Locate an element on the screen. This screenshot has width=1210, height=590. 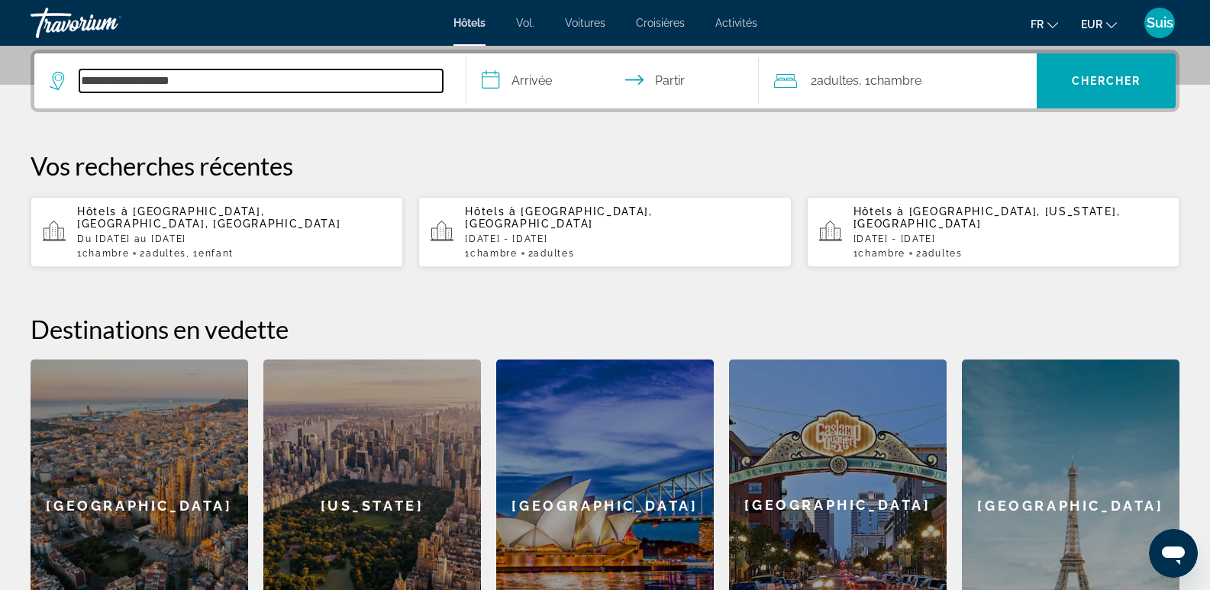
font: Vos recherches récentes is located at coordinates (162, 166).